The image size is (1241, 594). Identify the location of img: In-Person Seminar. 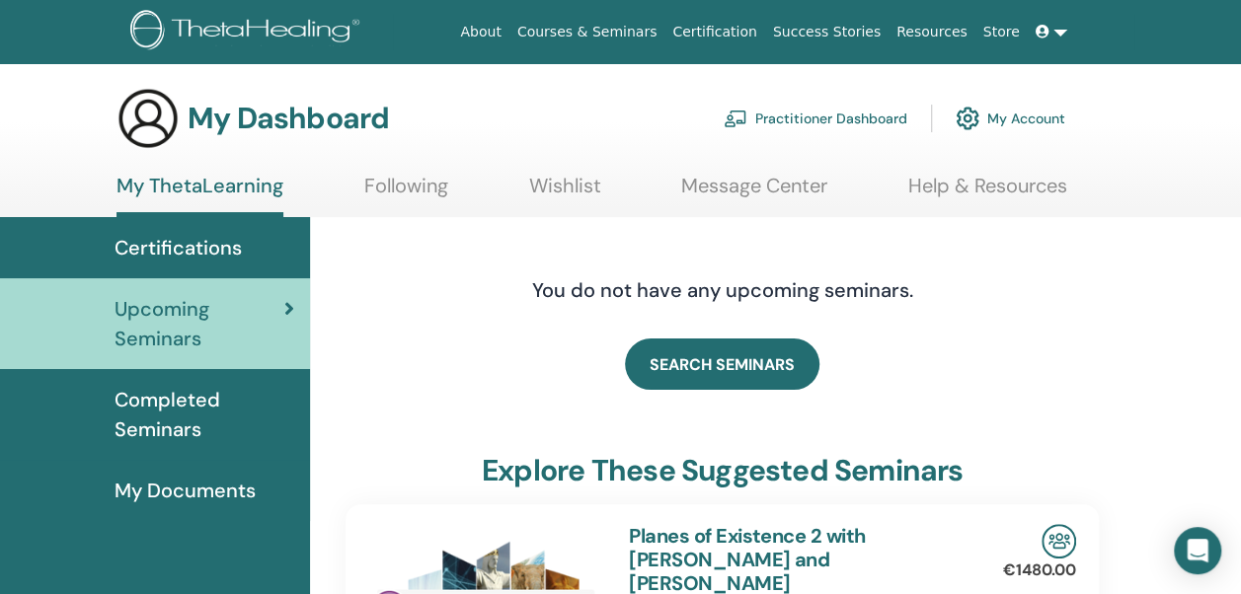
(1058, 541).